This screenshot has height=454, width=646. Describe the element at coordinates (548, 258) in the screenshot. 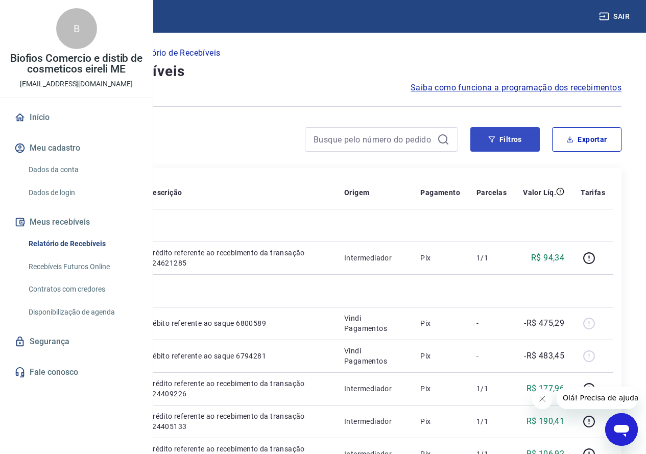

I see `p: R$ 94,34` at that location.